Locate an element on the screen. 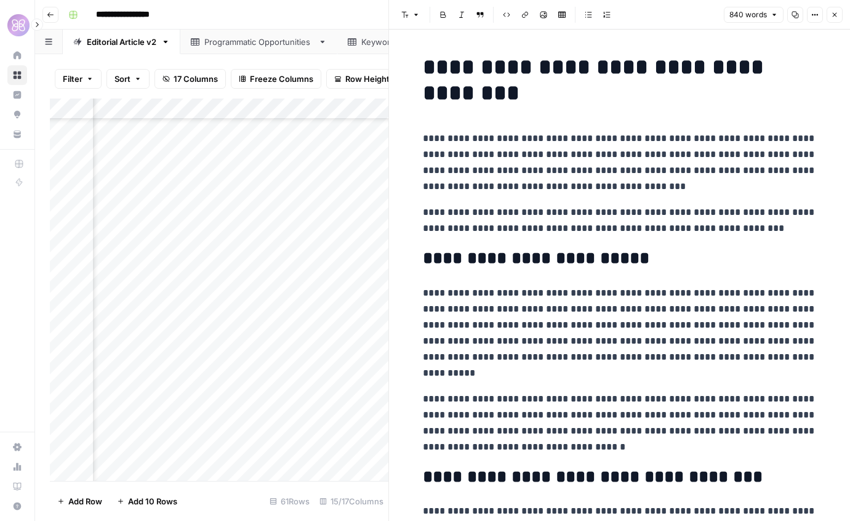  button: Freeze Columns is located at coordinates (276, 79).